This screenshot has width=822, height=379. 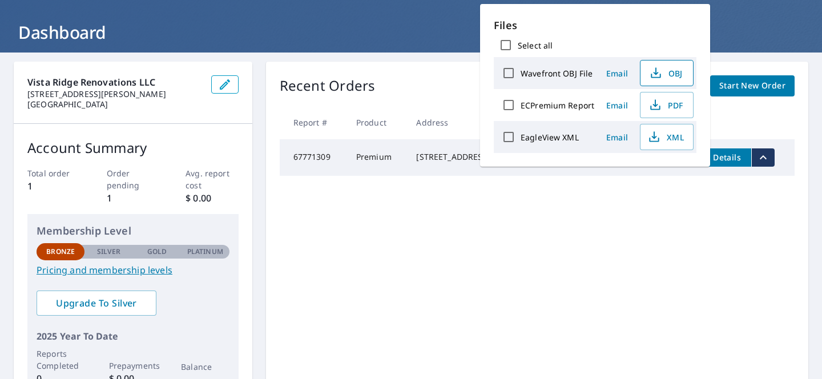 I want to click on p: Account Summary, so click(x=133, y=148).